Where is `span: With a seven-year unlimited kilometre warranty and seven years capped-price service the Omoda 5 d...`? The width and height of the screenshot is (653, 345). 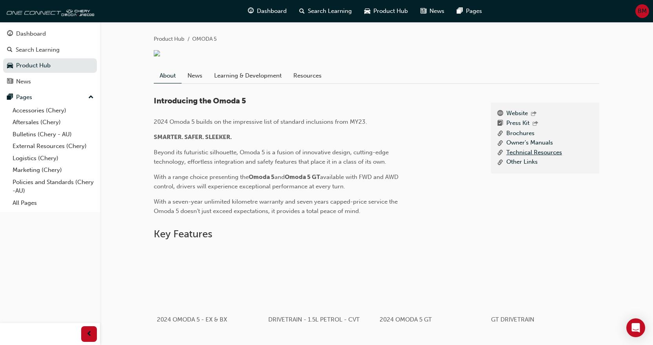 span: With a seven-year unlimited kilometre warranty and seven years capped-price service the Omoda 5 d... is located at coordinates (276, 207).